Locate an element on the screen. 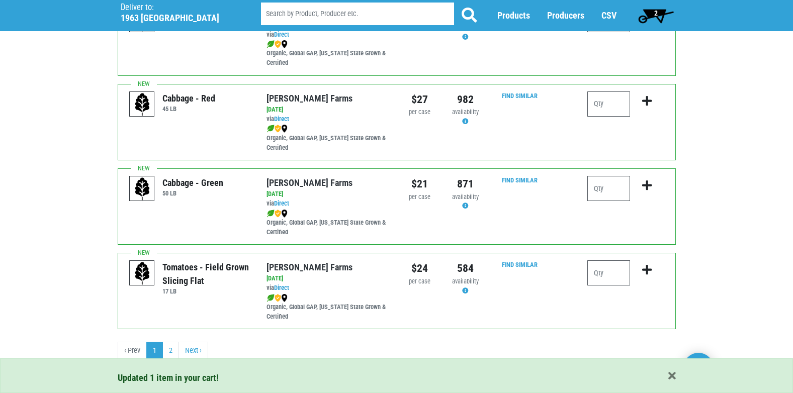 The width and height of the screenshot is (793, 393). a: next is located at coordinates (193, 351).